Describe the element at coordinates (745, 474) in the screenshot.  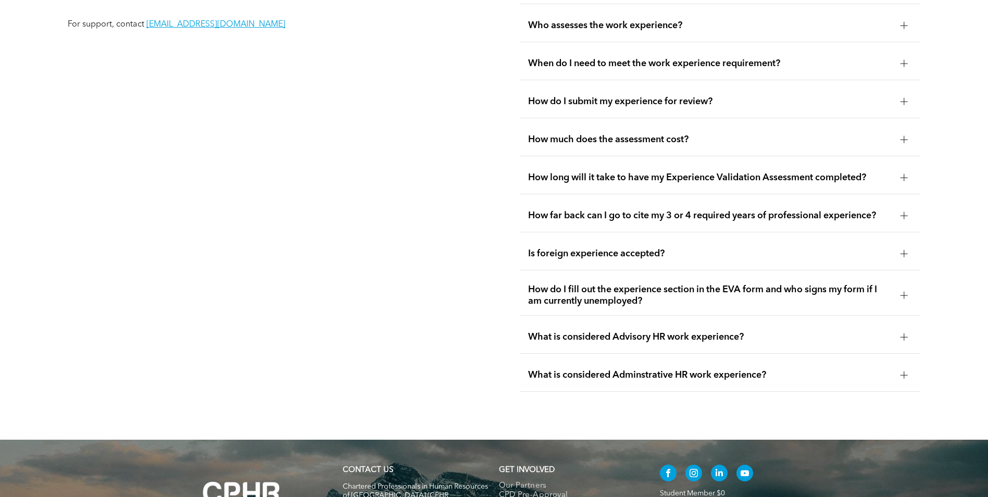
I see `a: youtube` at that location.